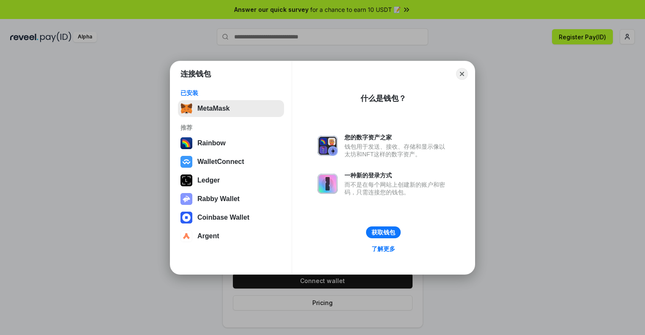  Describe the element at coordinates (383, 98) in the screenshot. I see `div: 什么是钱包？` at that location.